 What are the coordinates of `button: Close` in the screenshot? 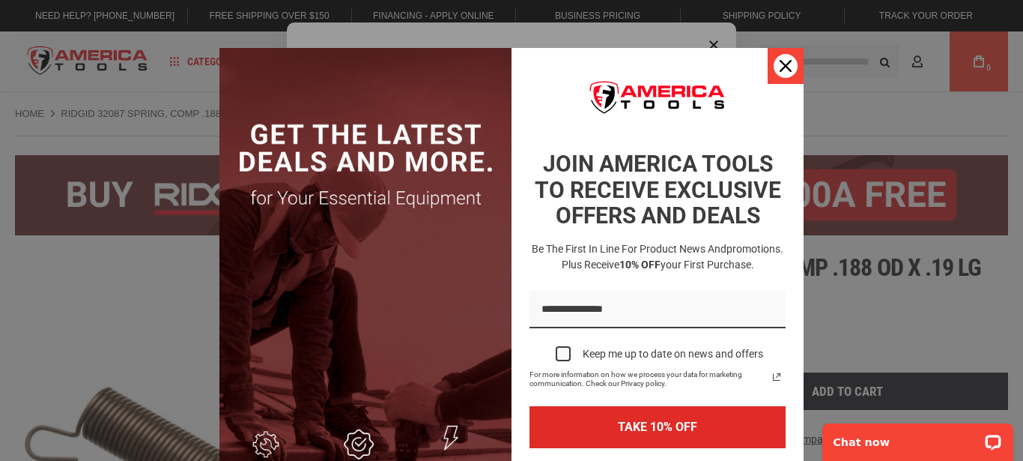 It's located at (786, 66).